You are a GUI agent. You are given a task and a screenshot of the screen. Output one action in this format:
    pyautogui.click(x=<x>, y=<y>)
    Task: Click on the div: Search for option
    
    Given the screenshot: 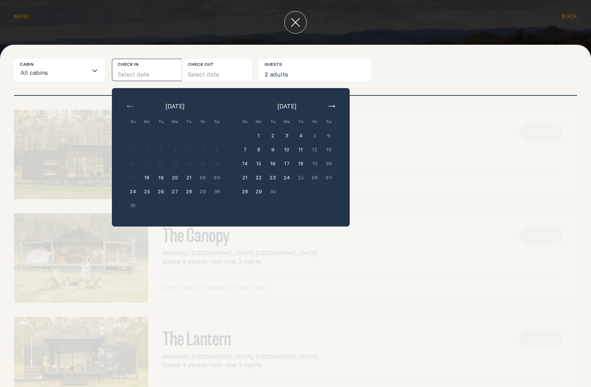 What is the action you would take?
    pyautogui.click(x=59, y=70)
    